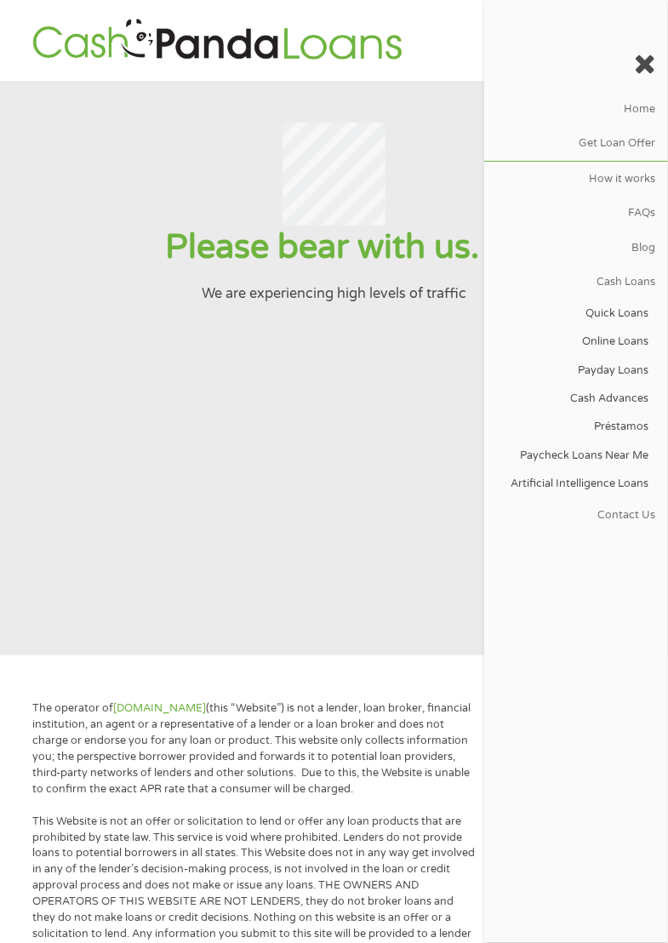 The height and width of the screenshot is (943, 668). What do you see at coordinates (572, 455) in the screenshot?
I see `a: Paycheck Loans Near Me` at bounding box center [572, 455].